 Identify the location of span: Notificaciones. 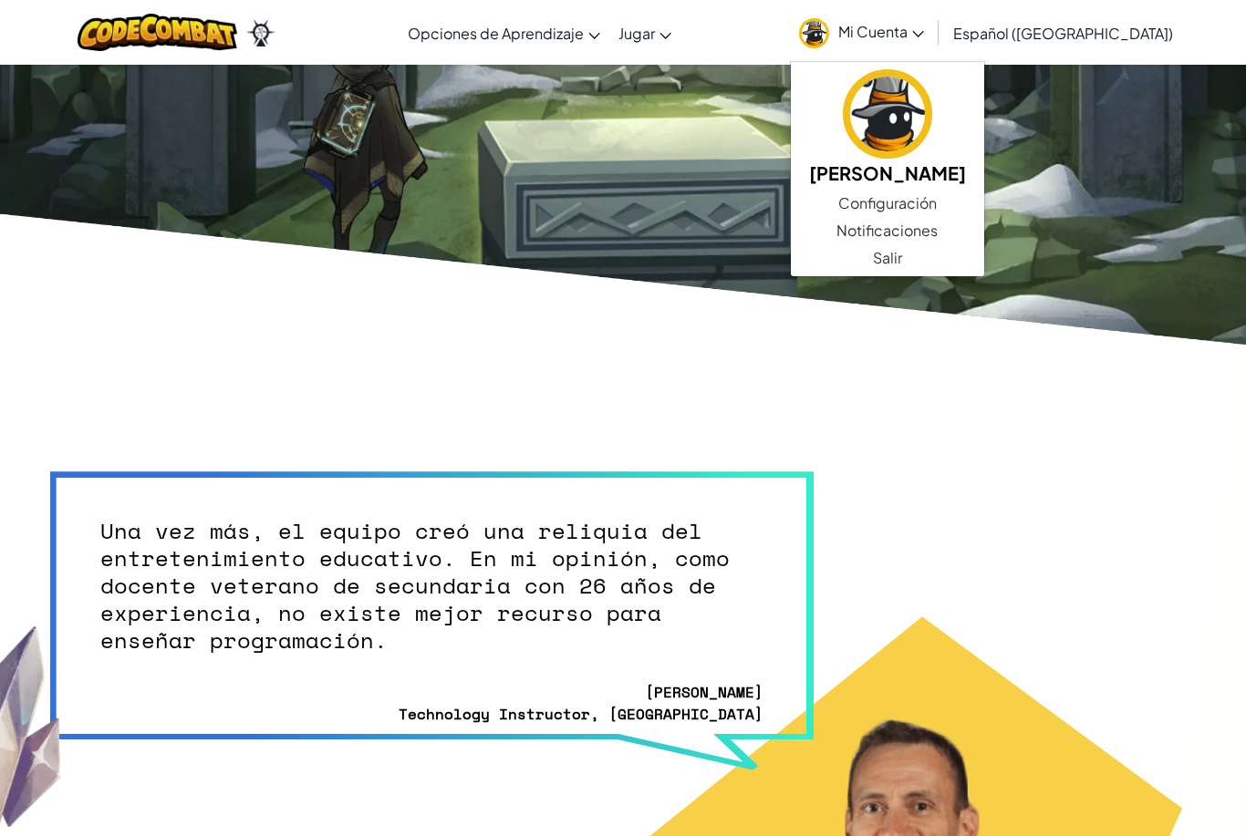
(886, 231).